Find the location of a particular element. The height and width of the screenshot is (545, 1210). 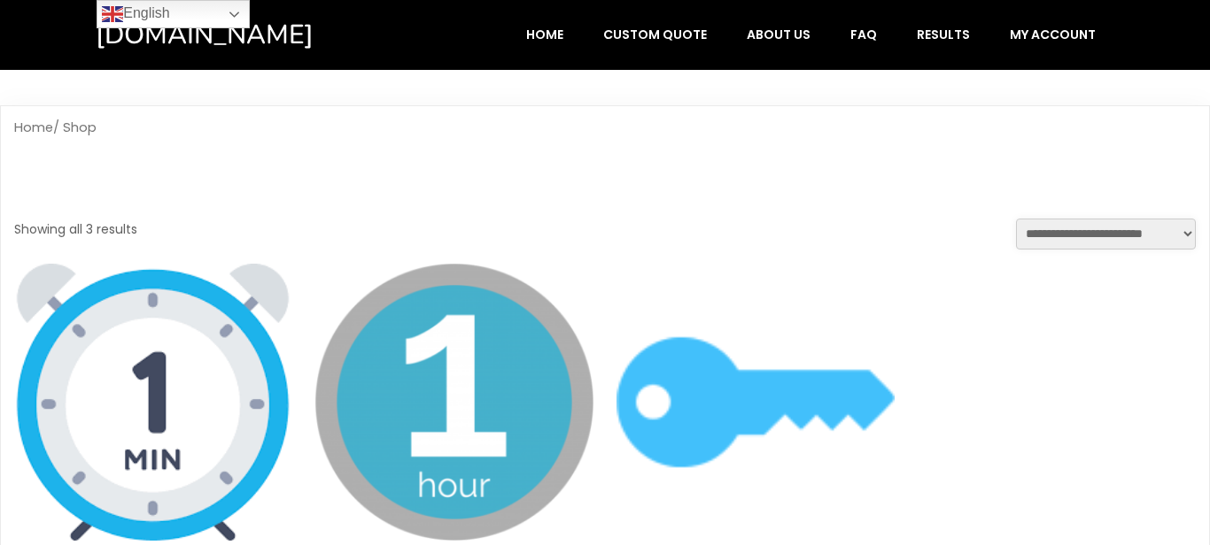

a: FAQ is located at coordinates (863, 35).